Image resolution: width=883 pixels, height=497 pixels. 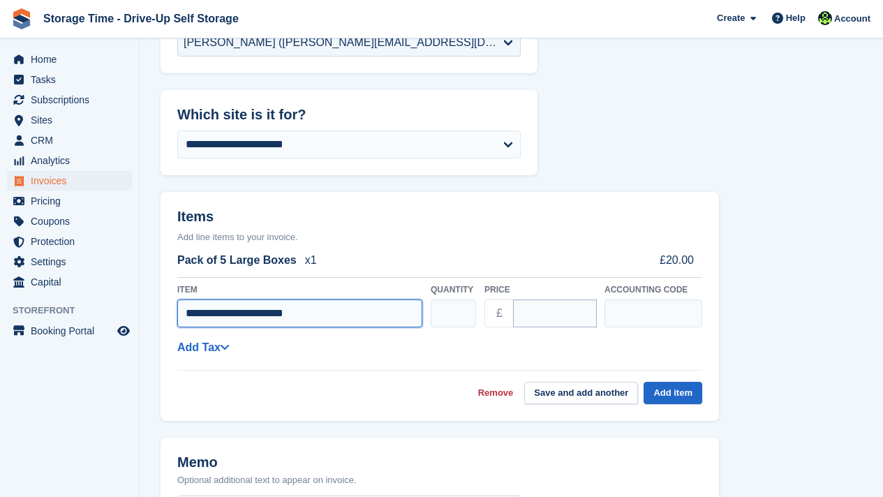 What do you see at coordinates (653, 290) in the screenshot?
I see `label: Accounting code` at bounding box center [653, 290].